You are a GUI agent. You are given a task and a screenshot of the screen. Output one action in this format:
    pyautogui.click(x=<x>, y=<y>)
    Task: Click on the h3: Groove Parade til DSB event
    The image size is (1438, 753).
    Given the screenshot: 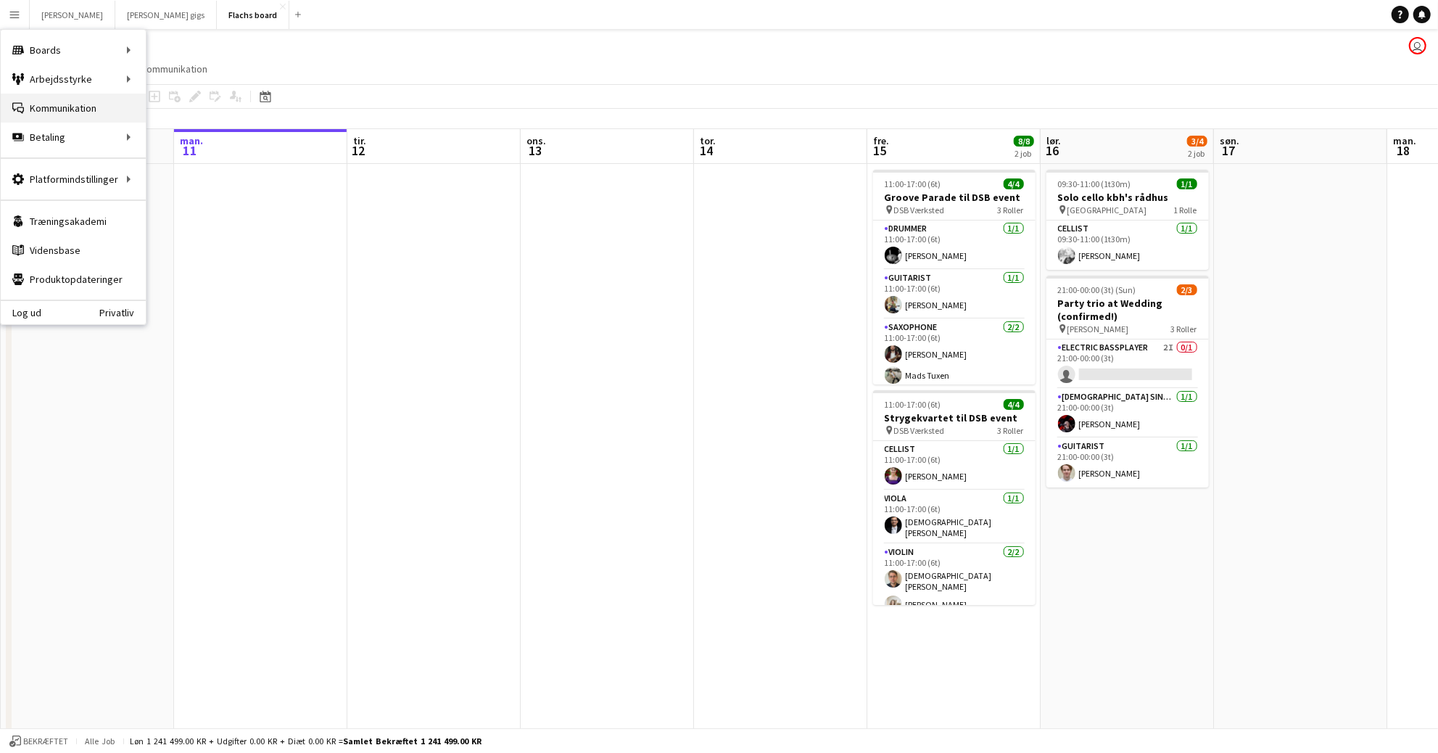 What is the action you would take?
    pyautogui.click(x=955, y=197)
    